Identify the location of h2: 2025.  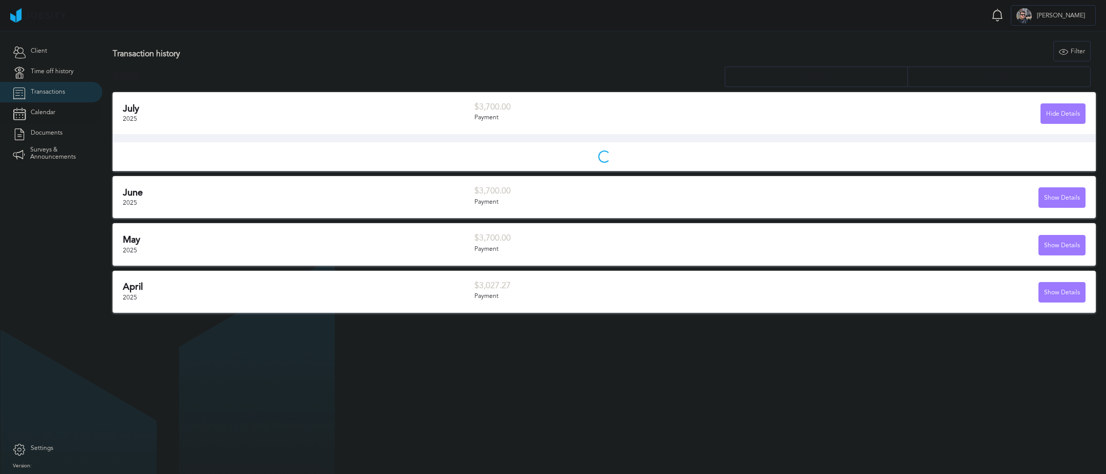
(419, 77).